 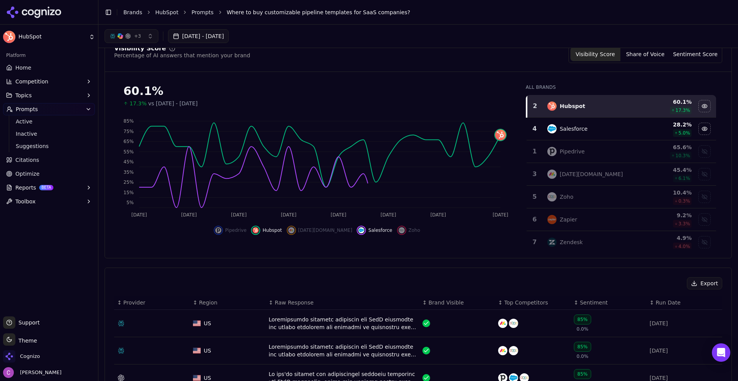 What do you see at coordinates (25, 201) in the screenshot?
I see `span: Toolbox` at bounding box center [25, 201].